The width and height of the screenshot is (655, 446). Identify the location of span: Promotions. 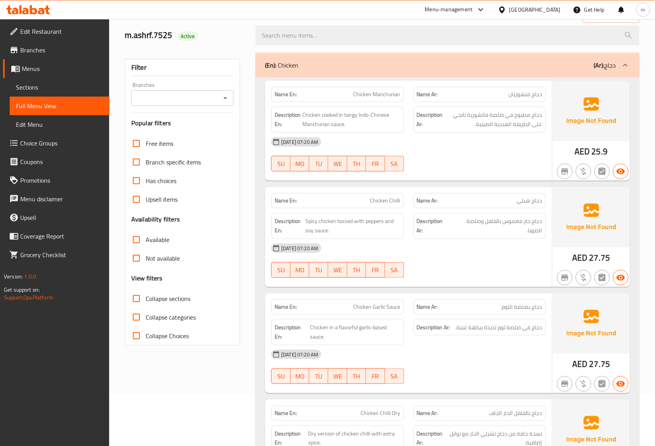
(62, 181).